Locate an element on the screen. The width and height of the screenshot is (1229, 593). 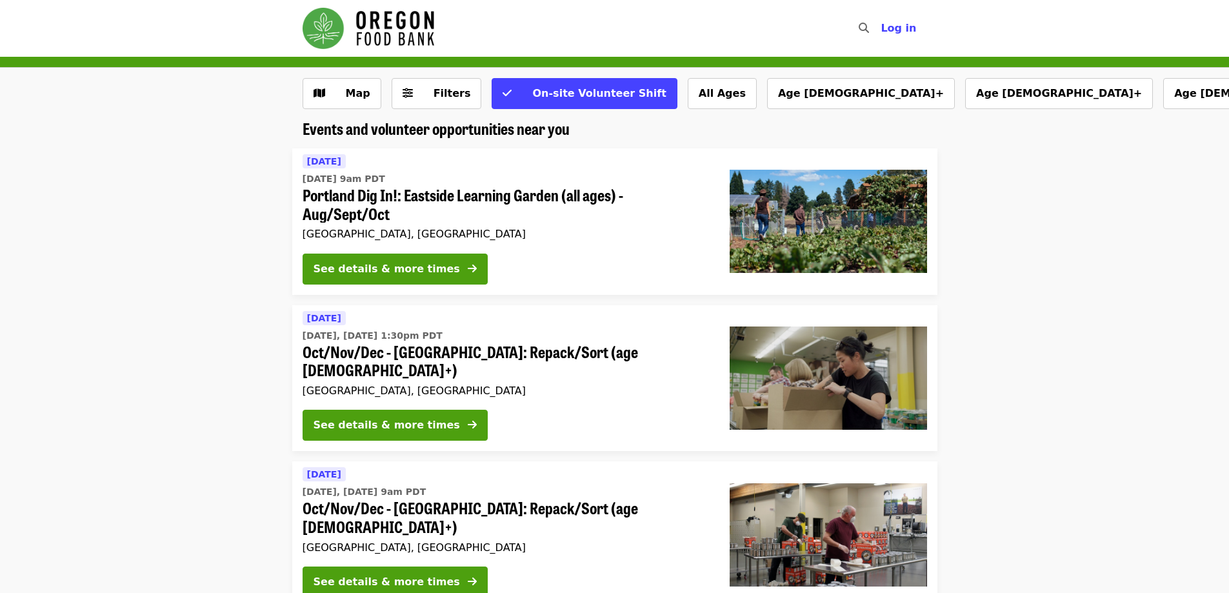
span: Log in is located at coordinates (898, 28).